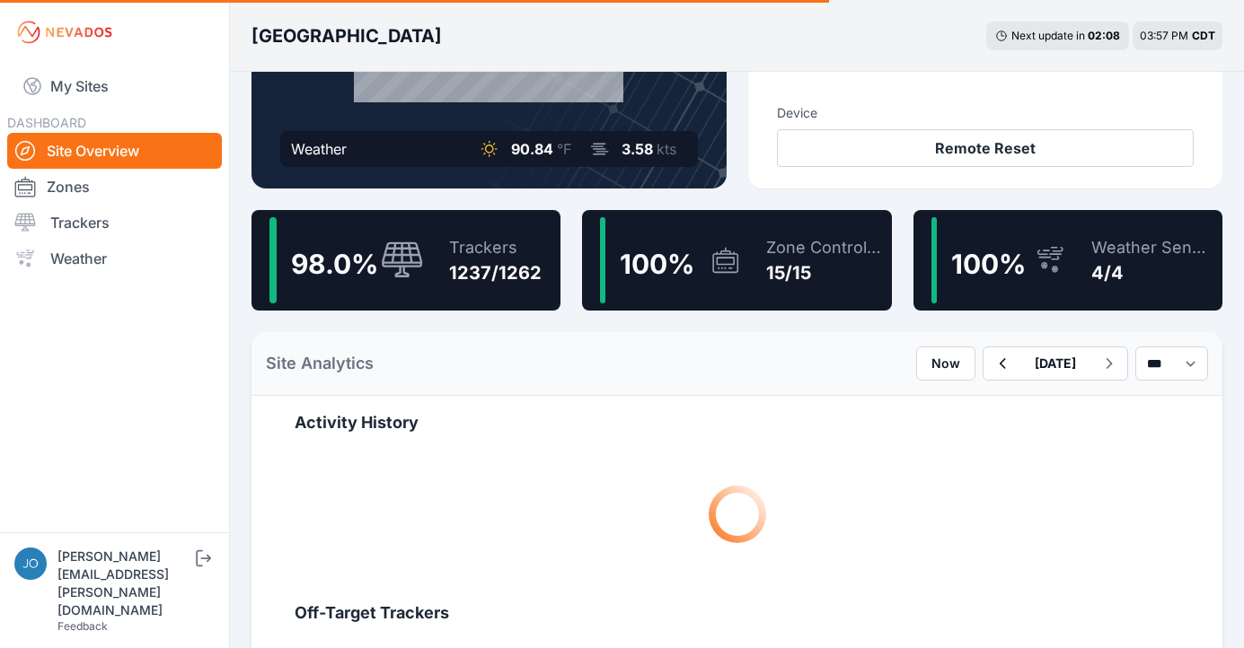 The image size is (1244, 648). I want to click on div: 4/4, so click(1153, 273).